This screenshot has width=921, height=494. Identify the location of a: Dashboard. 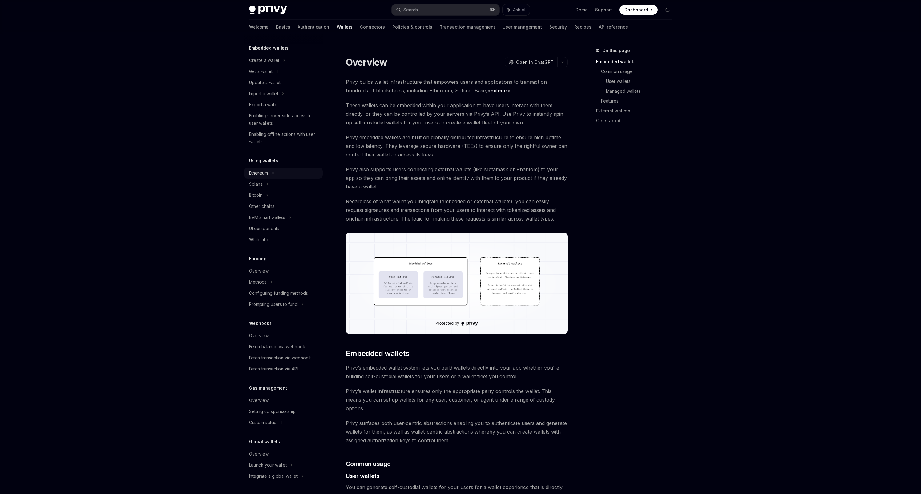
(639, 10).